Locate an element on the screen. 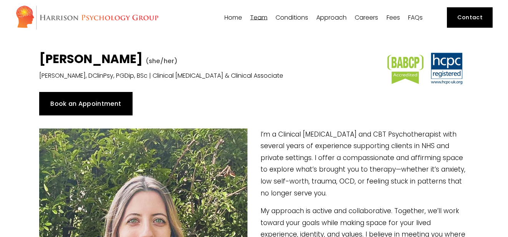 The image size is (508, 237). span: Team is located at coordinates (259, 18).